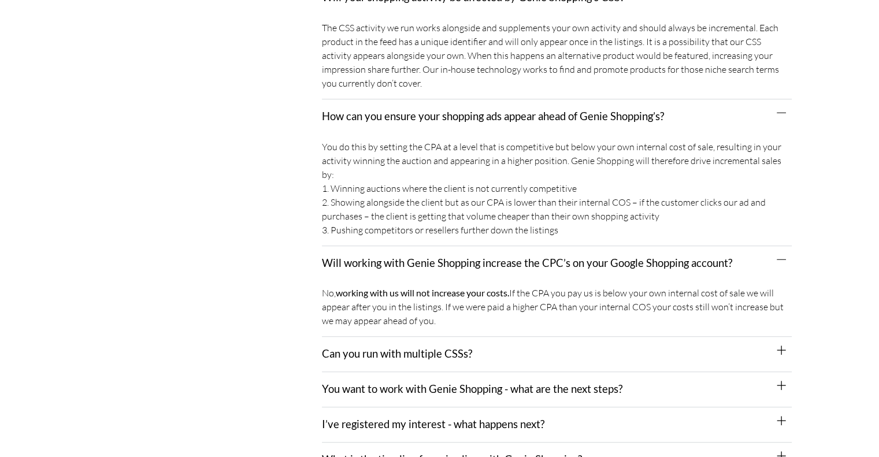  What do you see at coordinates (493, 116) in the screenshot?
I see `a: How can you ensure your shopping ads appear ahead of Genie Shopping’s?` at bounding box center [493, 116].